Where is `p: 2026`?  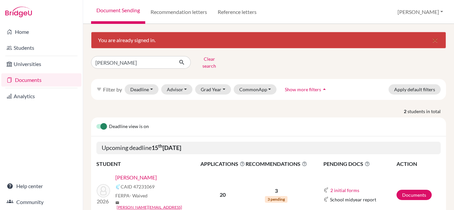 p: 2026 is located at coordinates (103, 202).